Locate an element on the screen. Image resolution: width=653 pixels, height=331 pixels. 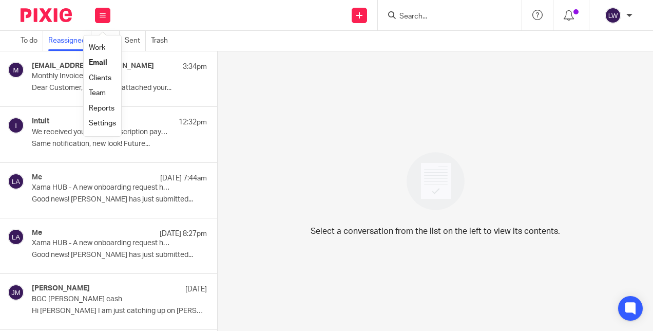
img: image is located at coordinates (436, 181).